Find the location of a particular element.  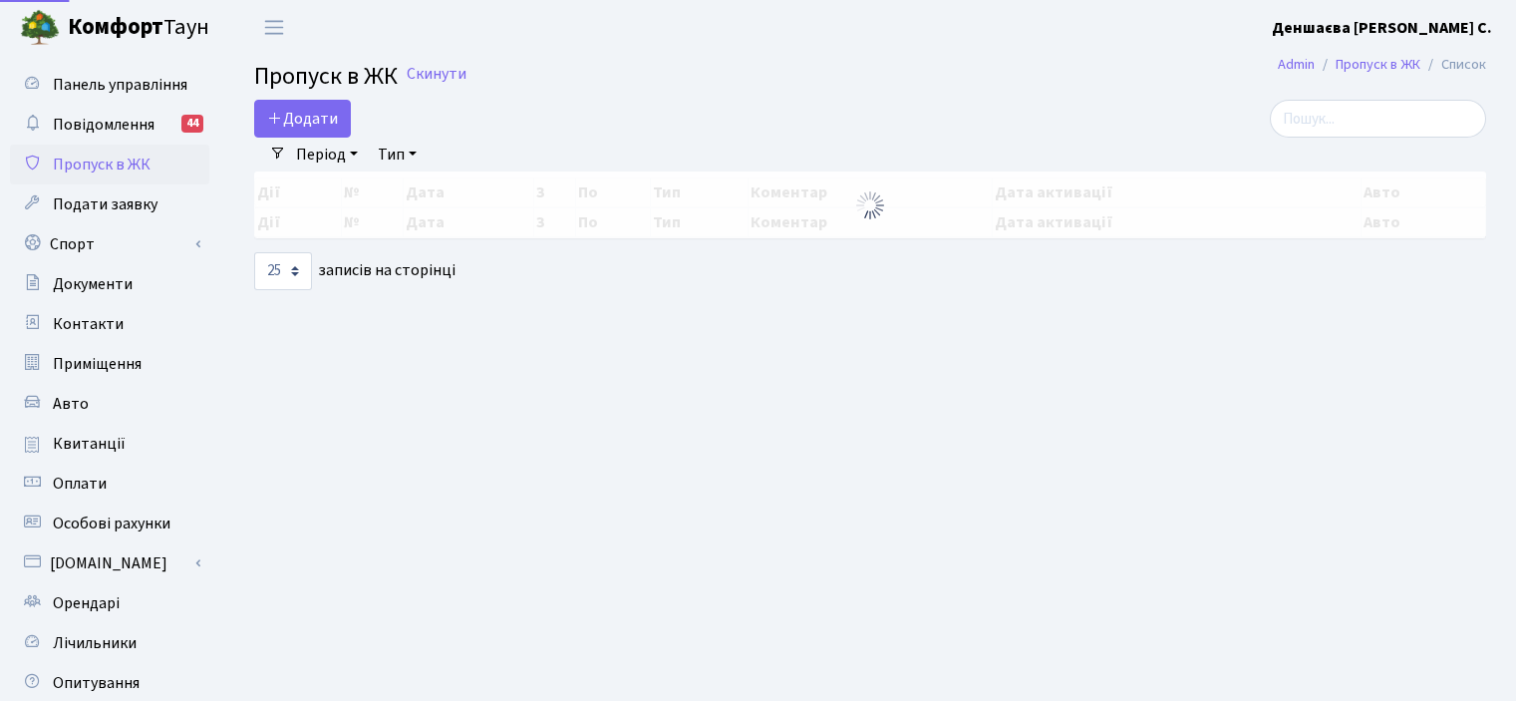

a: Контакти is located at coordinates (110, 324).